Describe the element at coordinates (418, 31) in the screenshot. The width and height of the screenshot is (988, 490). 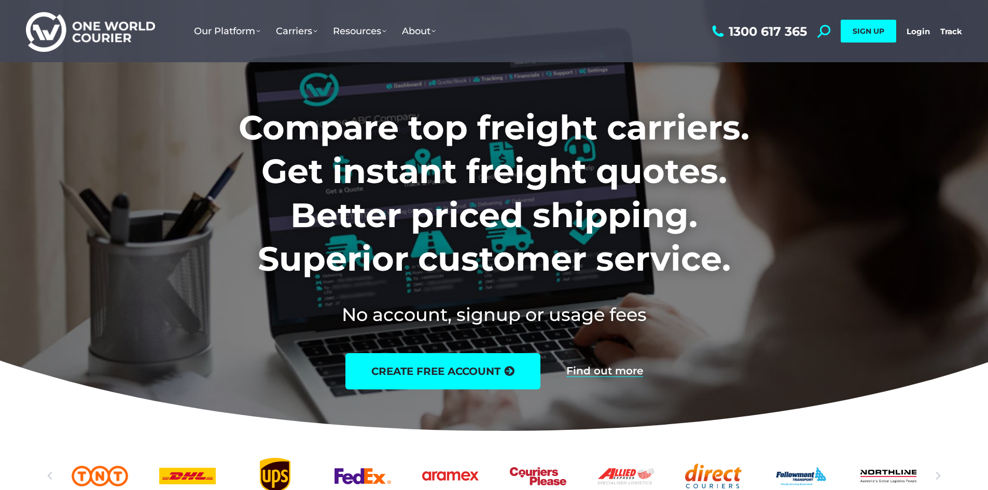
I see `a: About` at that location.